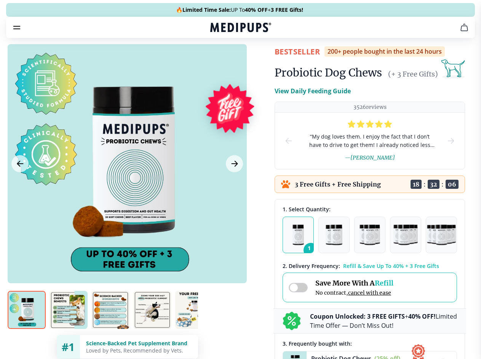  I want to click on p: 3526 reviews, so click(370, 107).